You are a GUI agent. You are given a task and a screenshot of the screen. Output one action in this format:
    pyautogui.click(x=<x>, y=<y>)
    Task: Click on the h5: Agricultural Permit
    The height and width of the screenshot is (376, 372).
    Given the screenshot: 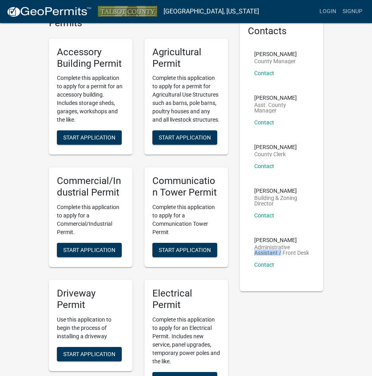 What is the action you would take?
    pyautogui.click(x=186, y=58)
    